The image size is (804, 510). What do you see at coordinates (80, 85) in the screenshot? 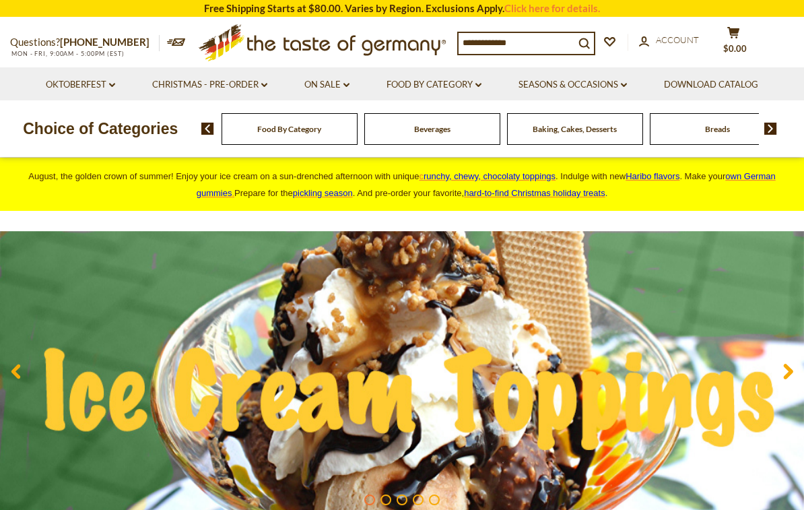
I see `a: Oktoberfest` at bounding box center [80, 85].